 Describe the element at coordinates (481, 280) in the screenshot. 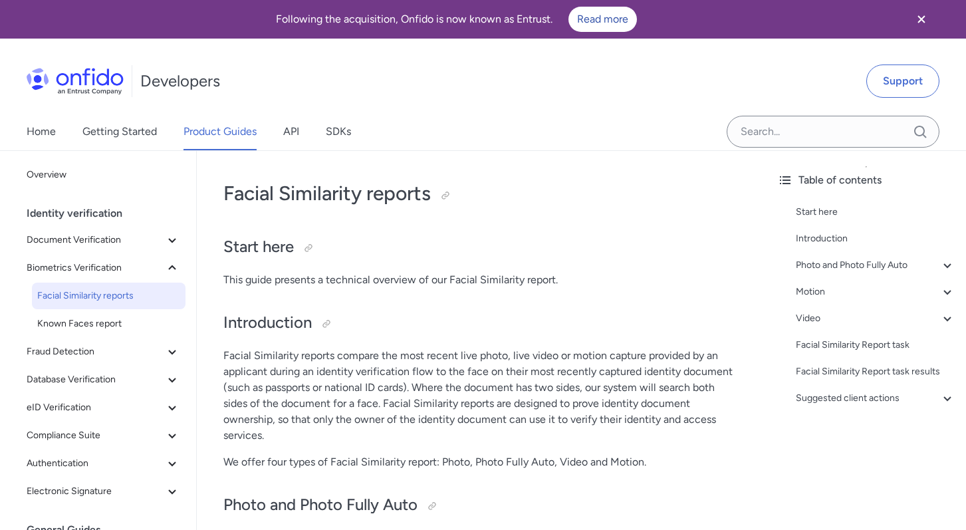

I see `p: This guide presents a technical overview of our Facial Similarity report.` at that location.